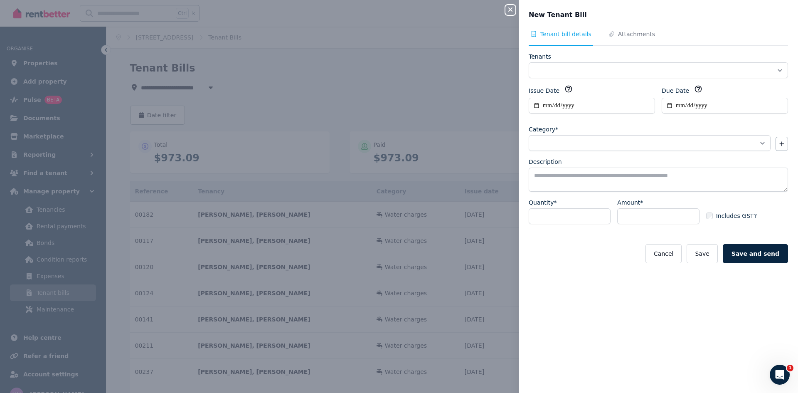  I want to click on span: New Tenant Bill, so click(558, 15).